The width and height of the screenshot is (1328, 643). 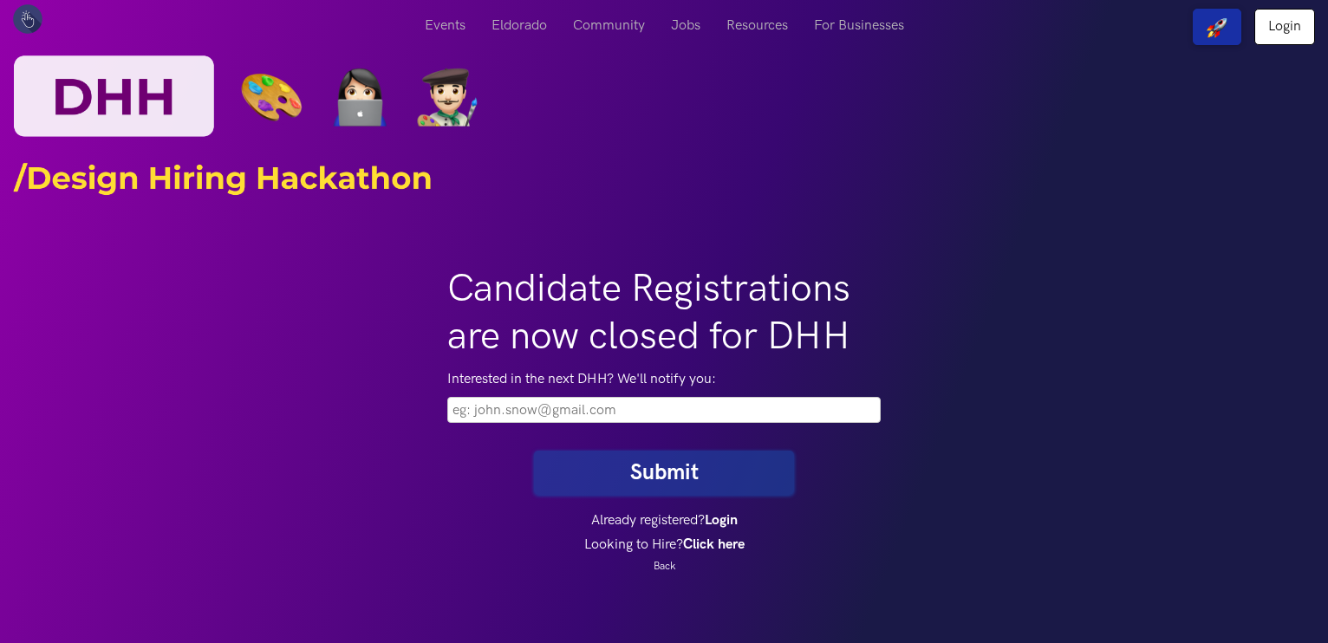 What do you see at coordinates (445, 25) in the screenshot?
I see `a: Events` at bounding box center [445, 25].